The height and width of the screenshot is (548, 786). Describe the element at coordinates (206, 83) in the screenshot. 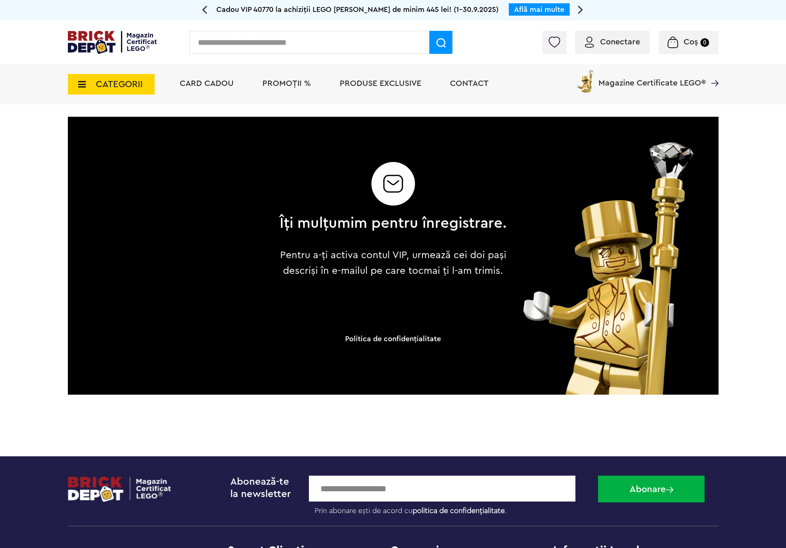

I see `a: Card Cadou` at that location.